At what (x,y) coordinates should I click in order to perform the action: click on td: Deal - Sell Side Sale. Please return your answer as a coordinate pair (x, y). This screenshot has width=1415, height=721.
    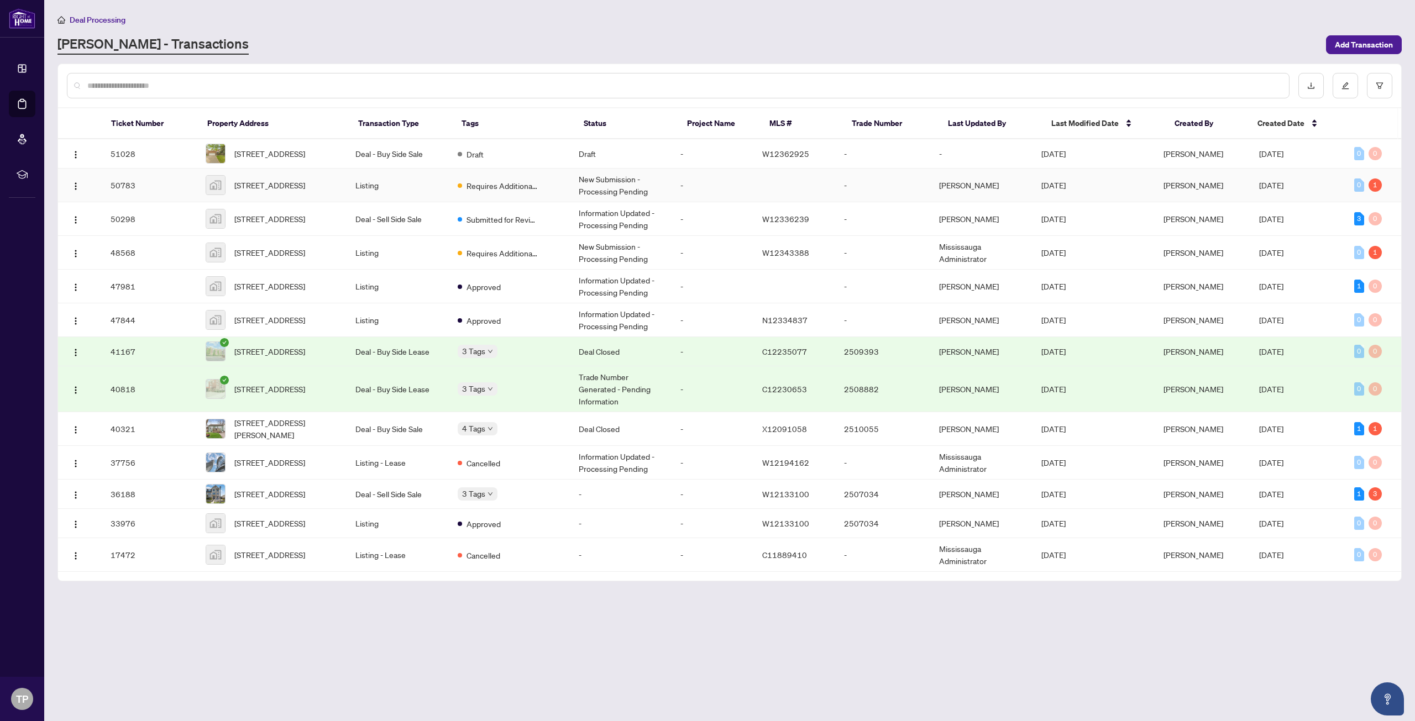
    Looking at the image, I should click on (398, 219).